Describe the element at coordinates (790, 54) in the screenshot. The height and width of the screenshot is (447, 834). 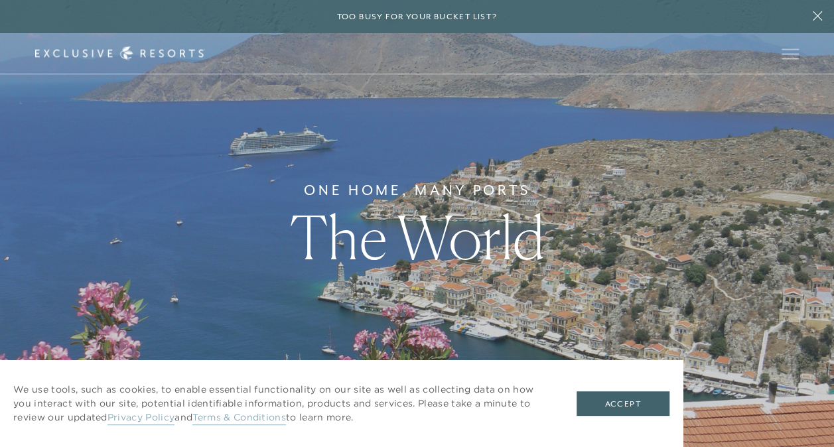
I see `button: Open navigation` at that location.